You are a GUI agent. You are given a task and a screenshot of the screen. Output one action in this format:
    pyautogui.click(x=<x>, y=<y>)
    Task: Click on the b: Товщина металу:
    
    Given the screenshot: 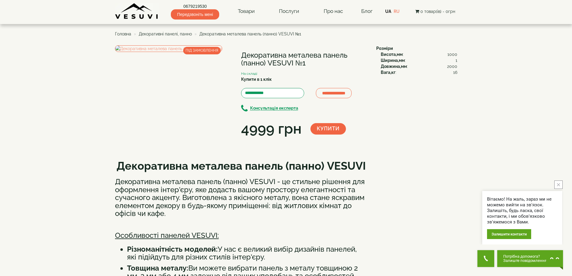 What is the action you would take?
    pyautogui.click(x=158, y=268)
    